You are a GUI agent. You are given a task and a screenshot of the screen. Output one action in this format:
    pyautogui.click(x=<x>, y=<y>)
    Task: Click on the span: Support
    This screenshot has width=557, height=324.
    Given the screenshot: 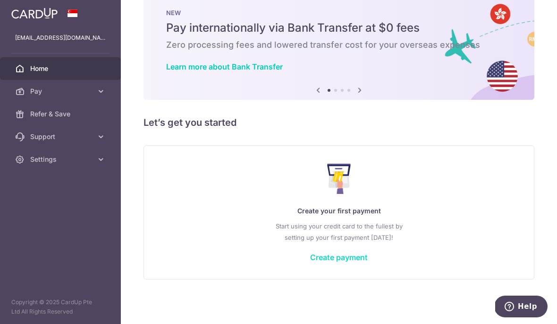 What is the action you would take?
    pyautogui.click(x=61, y=137)
    